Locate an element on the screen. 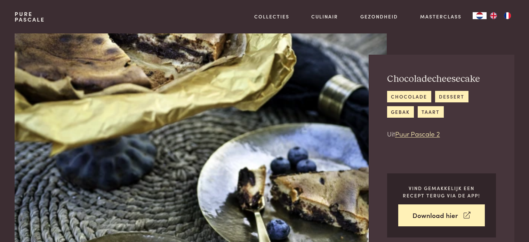 The image size is (529, 242). a: Collecties is located at coordinates (271, 16).